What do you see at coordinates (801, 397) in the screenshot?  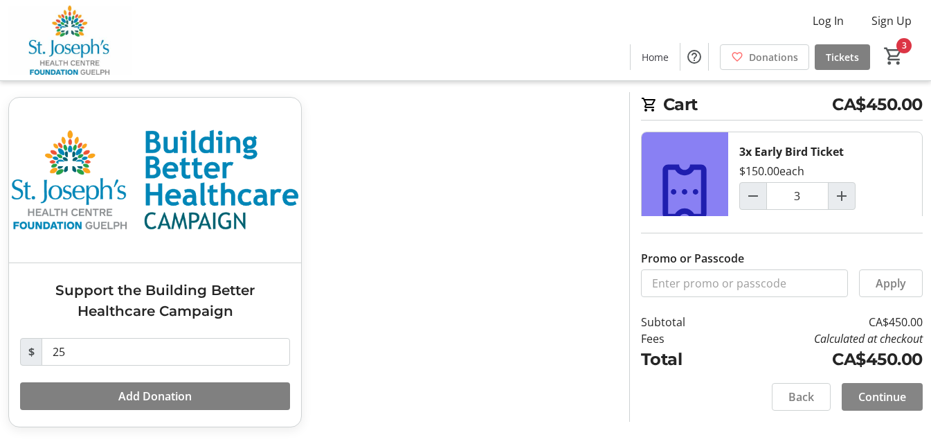 I see `button: Back` at bounding box center [801, 397].